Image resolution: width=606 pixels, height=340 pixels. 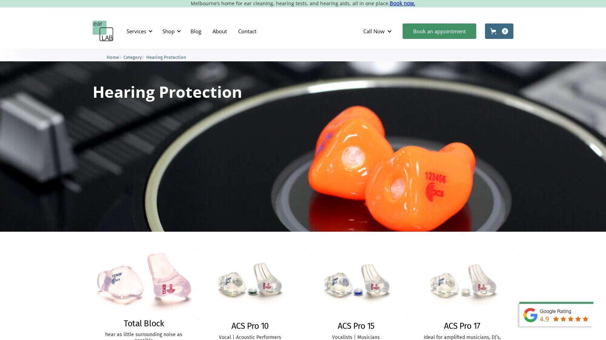 What do you see at coordinates (144, 324) in the screenshot?
I see `h2: Total Block` at bounding box center [144, 324].